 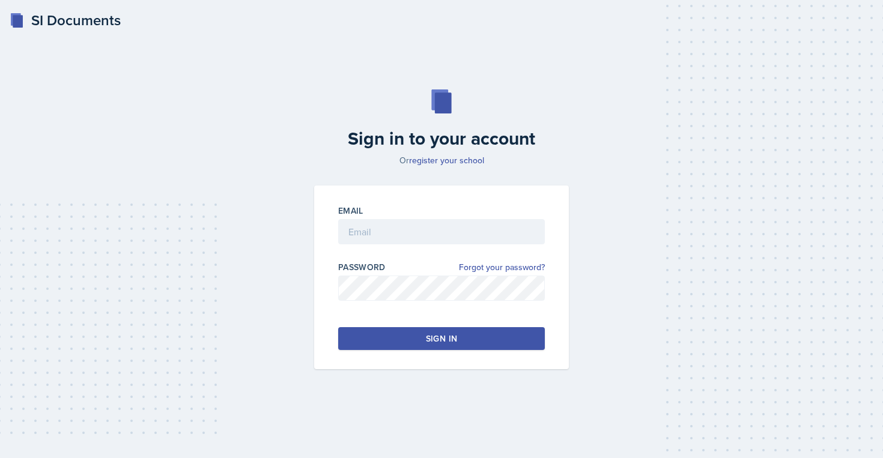 I want to click on a: Forgot your password?, so click(x=501, y=267).